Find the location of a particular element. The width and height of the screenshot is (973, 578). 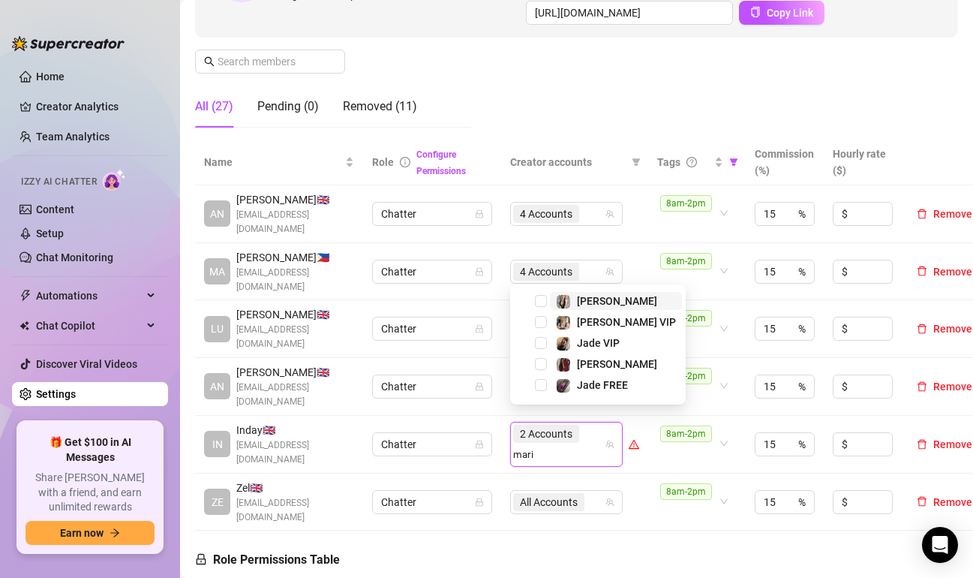

img: Valentina is located at coordinates (563, 365).